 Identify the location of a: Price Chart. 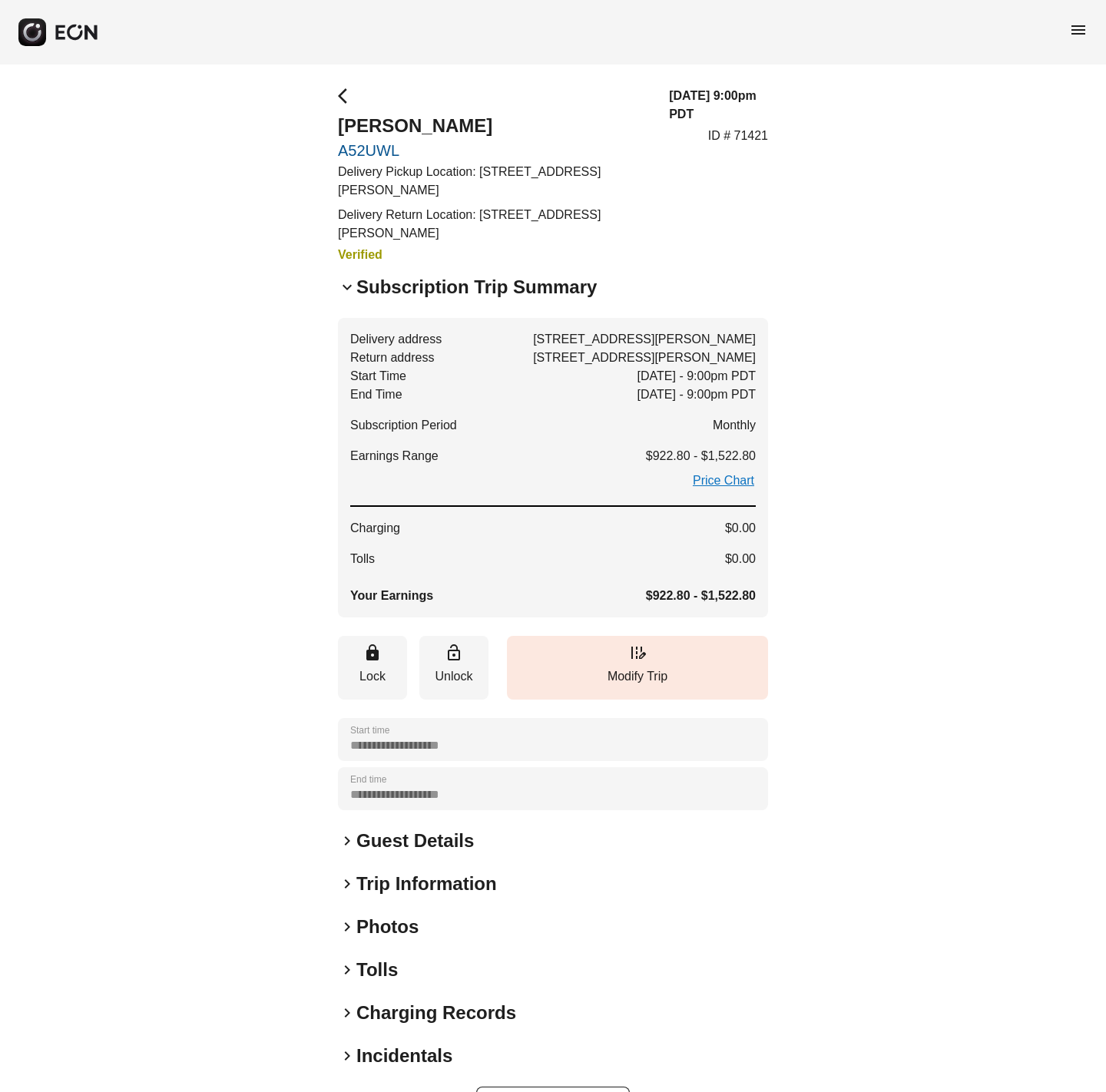
(723, 481).